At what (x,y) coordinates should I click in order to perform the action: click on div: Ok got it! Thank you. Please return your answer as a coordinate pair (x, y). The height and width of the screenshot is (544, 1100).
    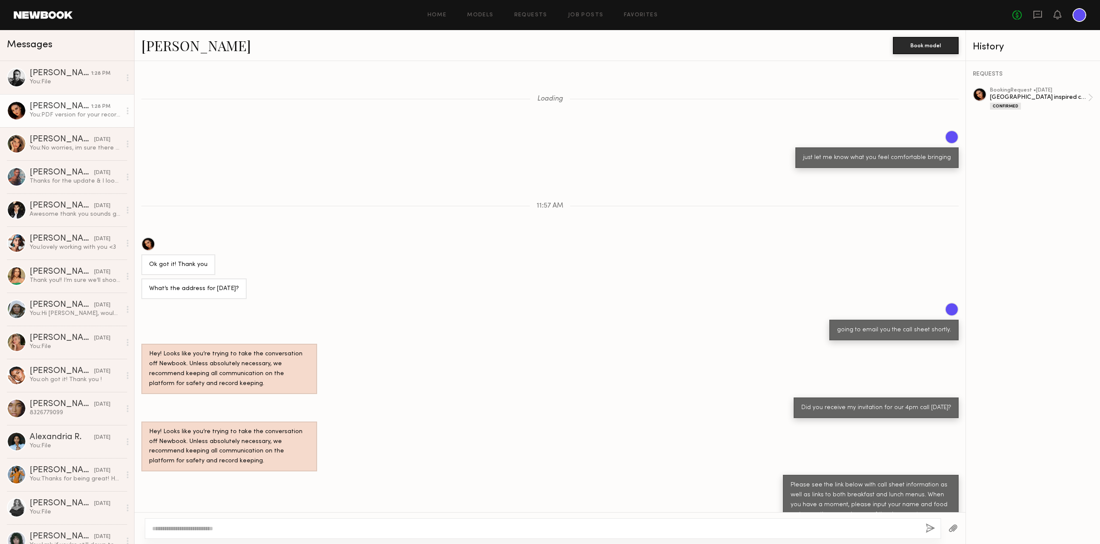
    Looking at the image, I should click on (178, 265).